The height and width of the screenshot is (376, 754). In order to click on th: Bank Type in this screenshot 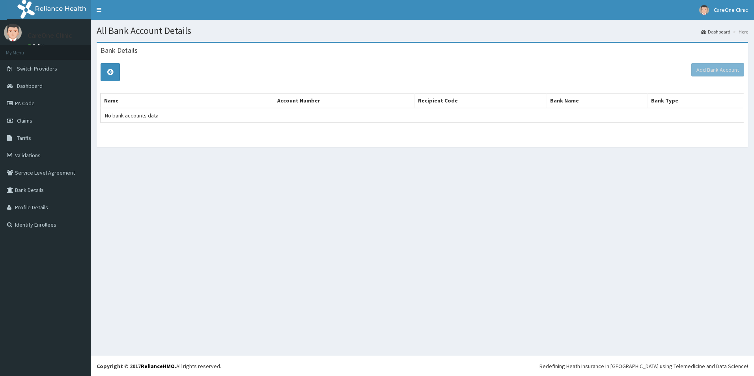, I will do `click(695, 101)`.